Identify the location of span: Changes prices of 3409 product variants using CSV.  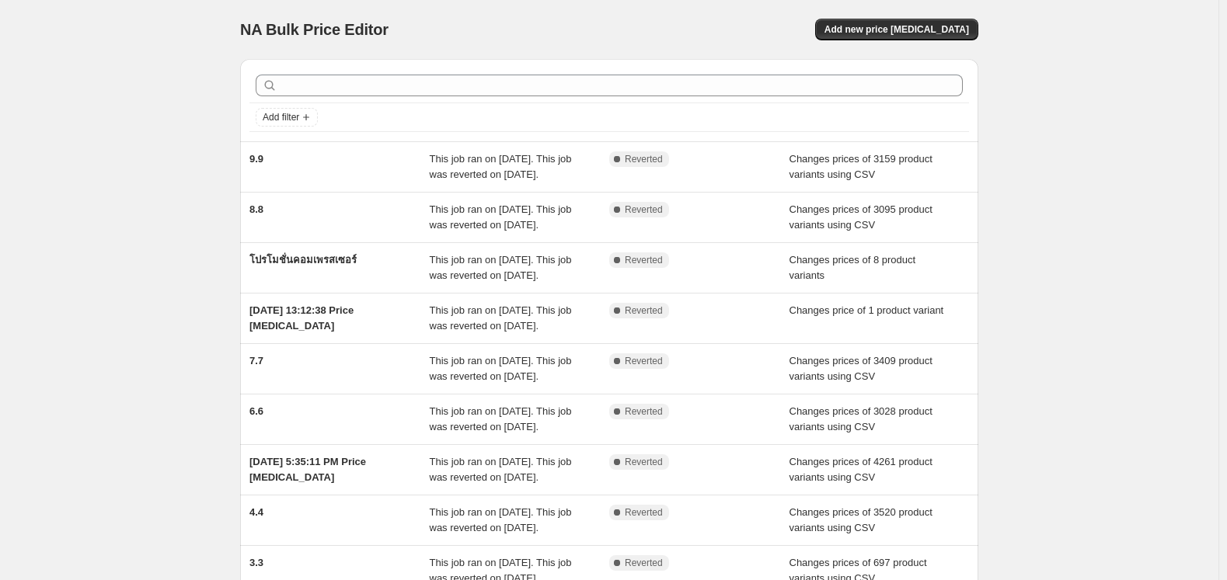
(861, 368).